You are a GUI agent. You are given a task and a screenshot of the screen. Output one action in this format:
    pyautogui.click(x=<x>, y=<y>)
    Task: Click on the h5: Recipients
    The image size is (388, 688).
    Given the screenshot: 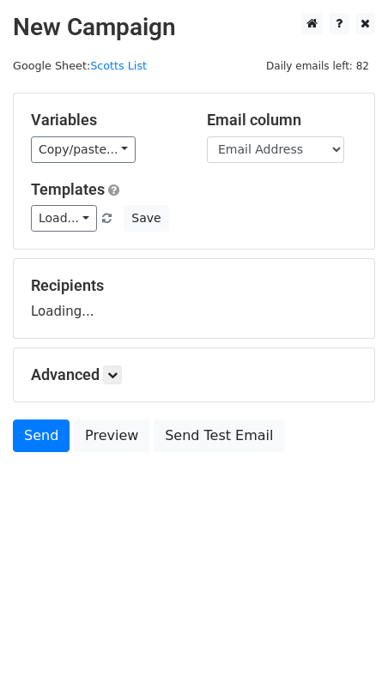 What is the action you would take?
    pyautogui.click(x=194, y=286)
    